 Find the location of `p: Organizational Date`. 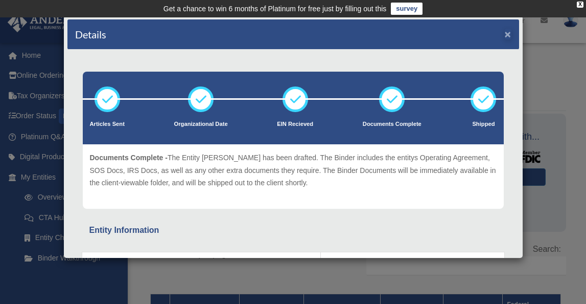

p: Organizational Date is located at coordinates (201, 124).